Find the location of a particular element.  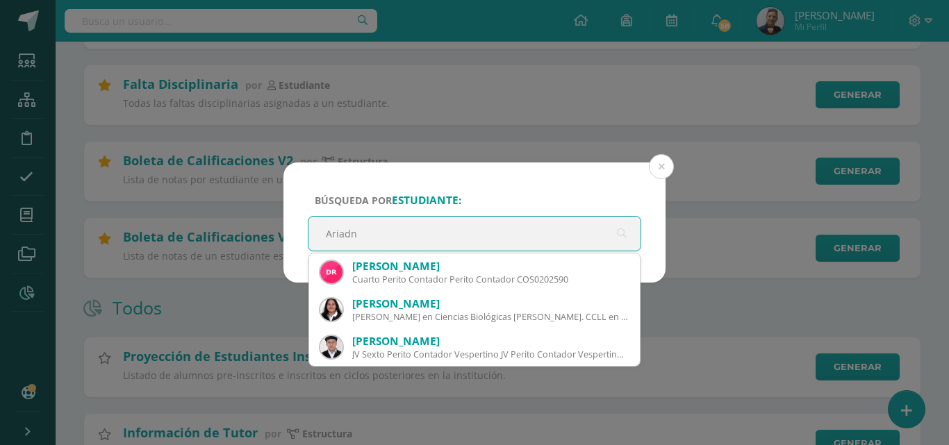

img: b3eebbcc7ad0daef959705fd79c3e7f3.png is located at coordinates (332, 347).